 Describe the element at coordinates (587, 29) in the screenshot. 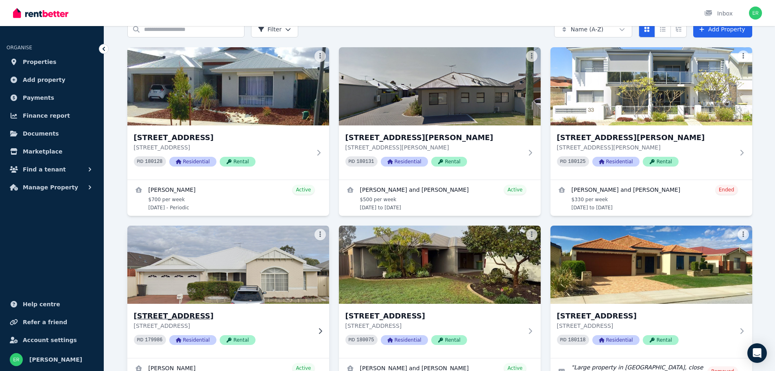

I see `span: Name (A-Z)` at that location.